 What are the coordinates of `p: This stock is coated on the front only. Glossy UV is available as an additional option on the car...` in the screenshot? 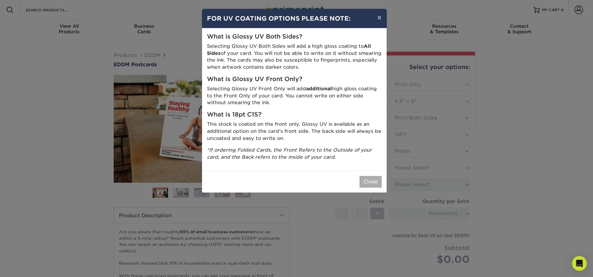 It's located at (294, 131).